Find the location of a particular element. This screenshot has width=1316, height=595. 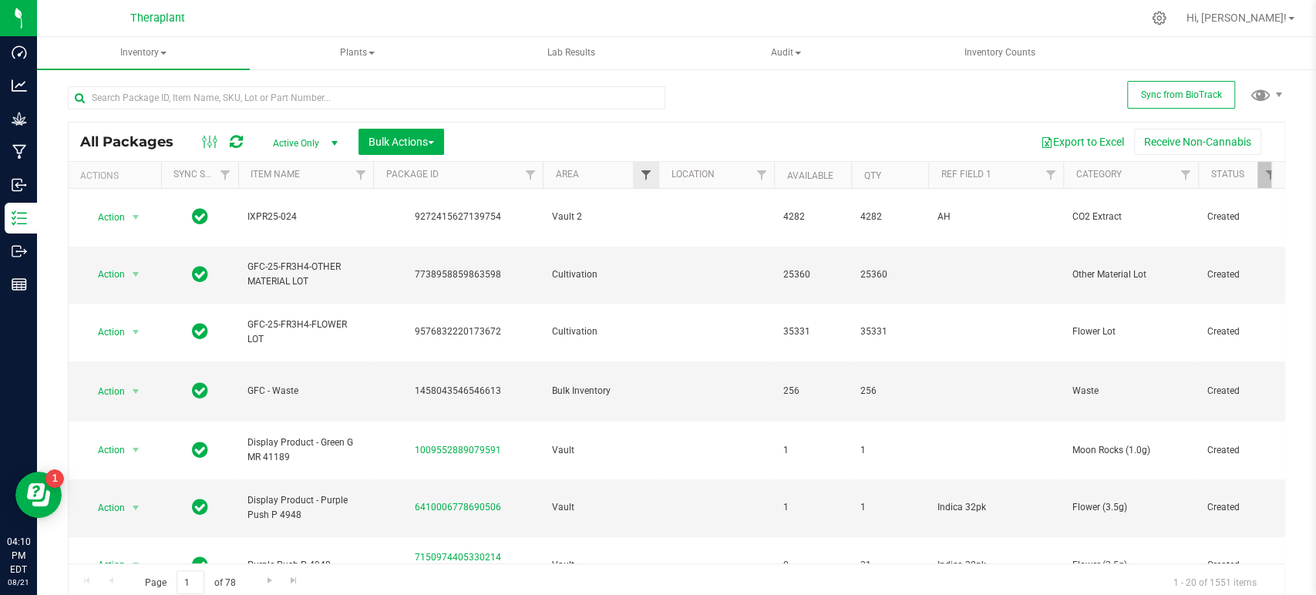

a: Area is located at coordinates (566, 174).